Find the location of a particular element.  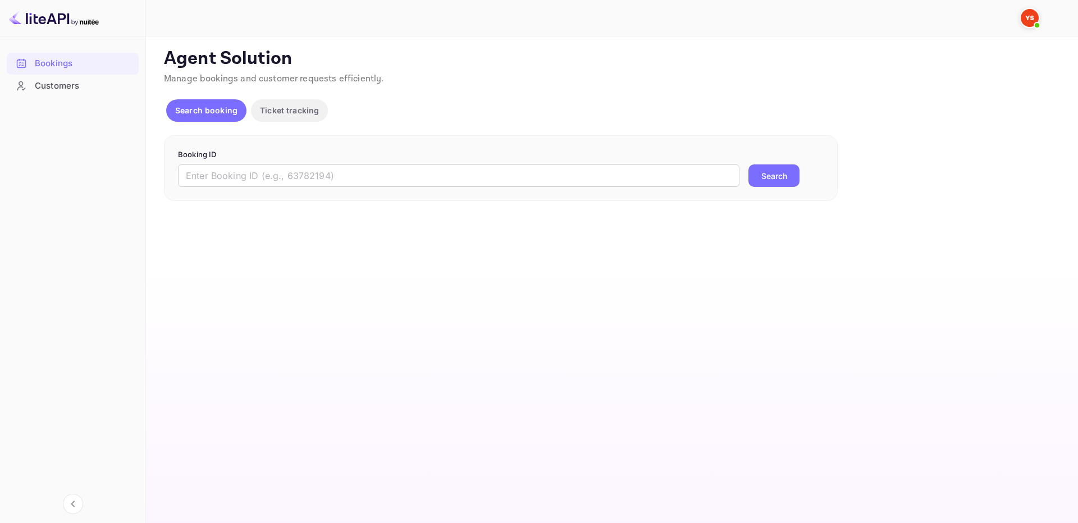

span: Manage bookings and customer requests efficiently. is located at coordinates (274, 79).